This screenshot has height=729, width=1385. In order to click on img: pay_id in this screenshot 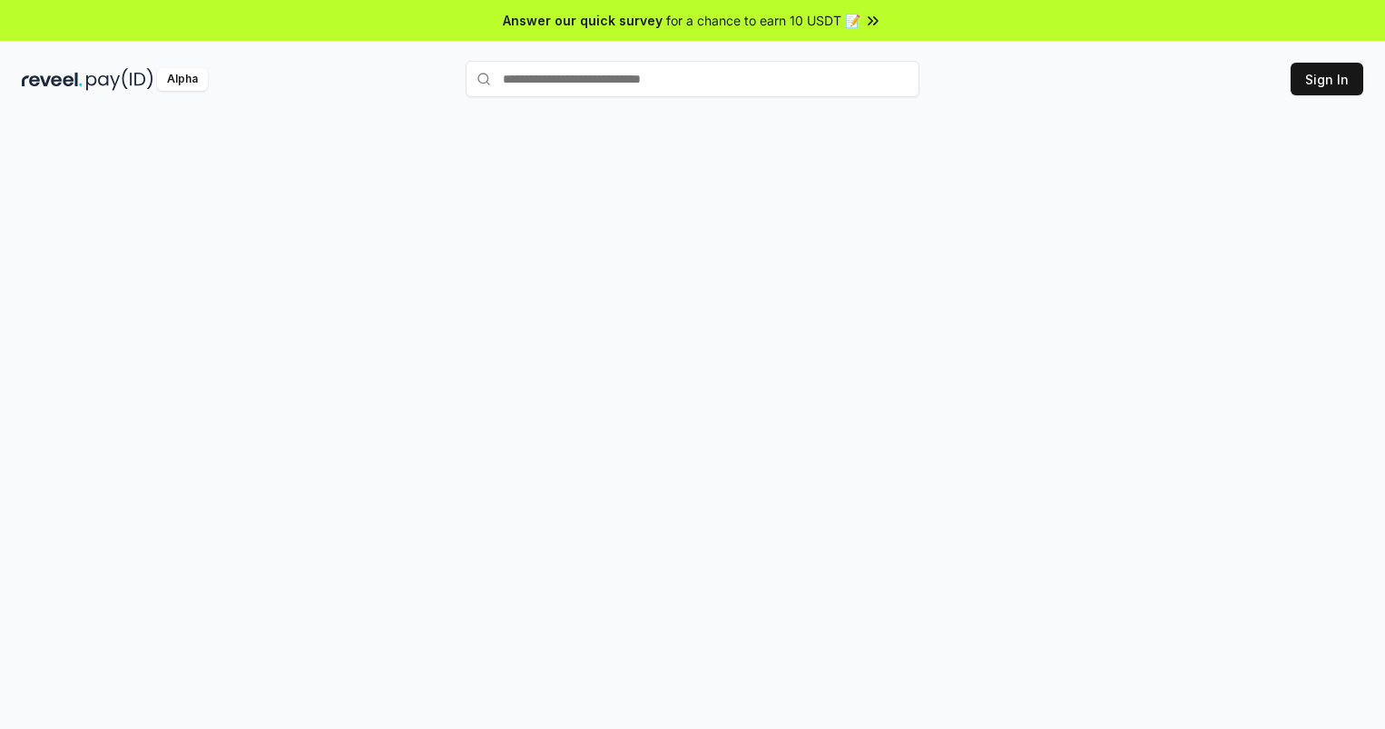, I will do `click(120, 79)`.